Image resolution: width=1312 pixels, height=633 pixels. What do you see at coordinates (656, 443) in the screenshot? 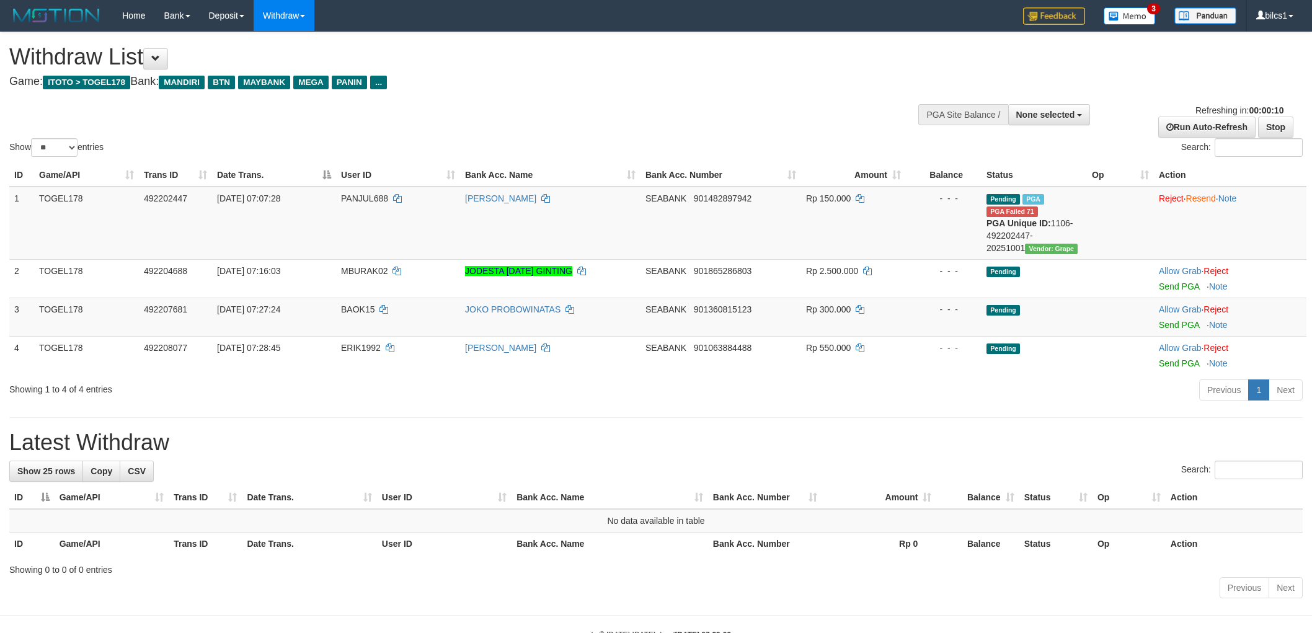
I see `h1: Latest Withdraw` at bounding box center [656, 443].